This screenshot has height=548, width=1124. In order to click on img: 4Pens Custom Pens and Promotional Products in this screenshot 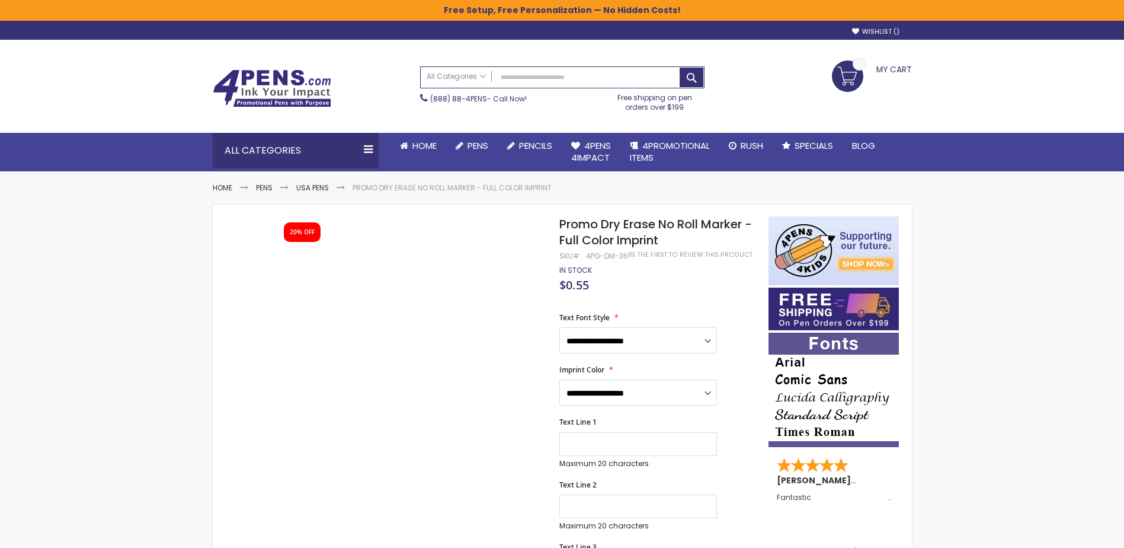, I will do `click(272, 88)`.